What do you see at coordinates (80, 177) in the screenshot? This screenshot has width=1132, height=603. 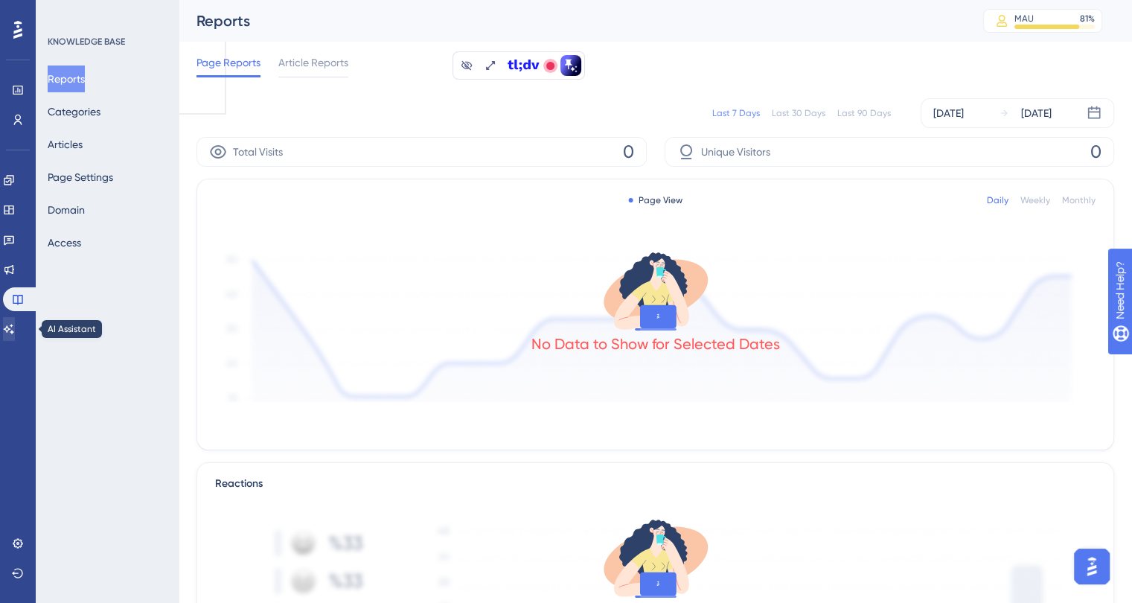 I see `button: Page Settings` at bounding box center [80, 177].